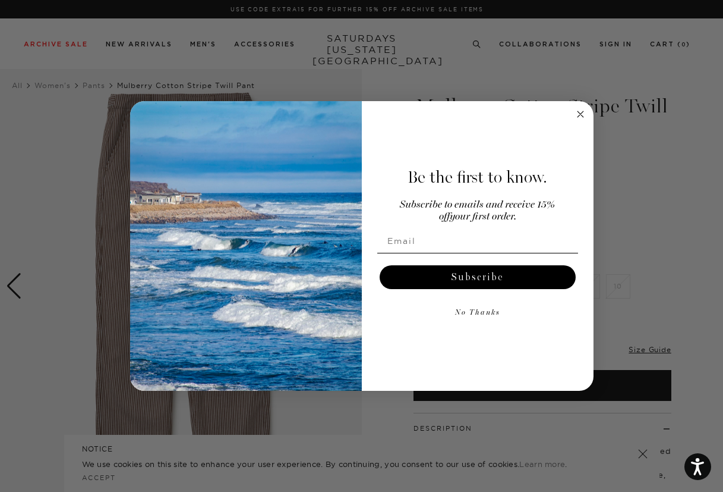 This screenshot has height=492, width=723. What do you see at coordinates (477, 177) in the screenshot?
I see `span: Be the first to know.` at bounding box center [477, 177].